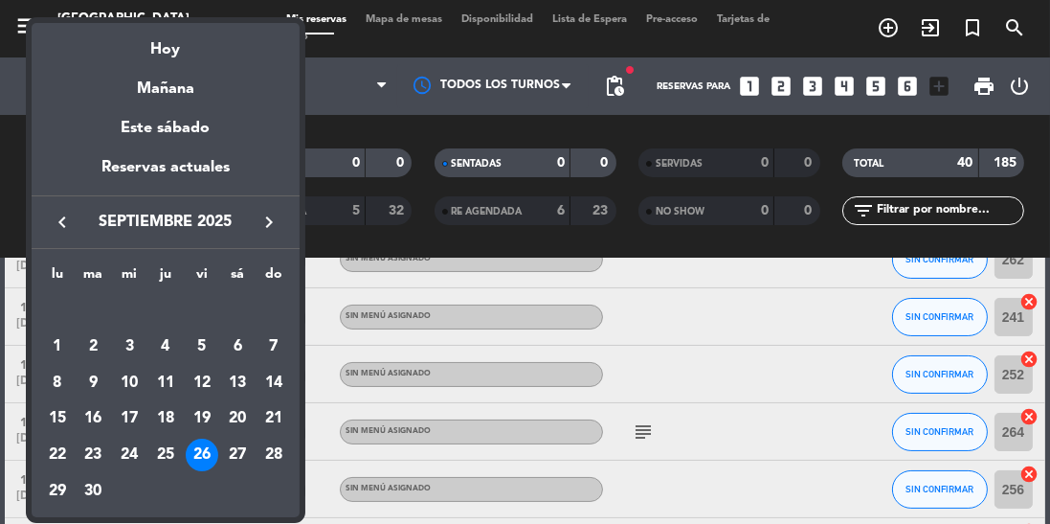 Image resolution: width=1050 pixels, height=524 pixels. I want to click on div: Mañana, so click(166, 81).